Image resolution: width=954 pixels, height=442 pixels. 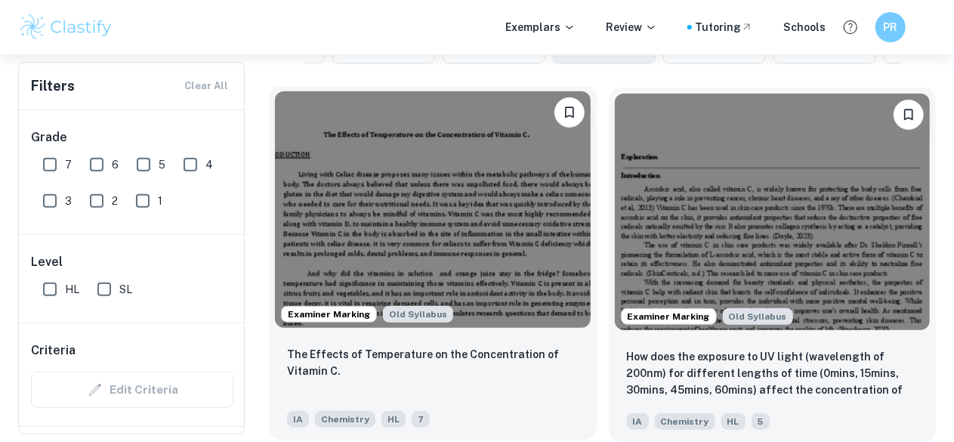 I want to click on h6: Grade, so click(x=132, y=138).